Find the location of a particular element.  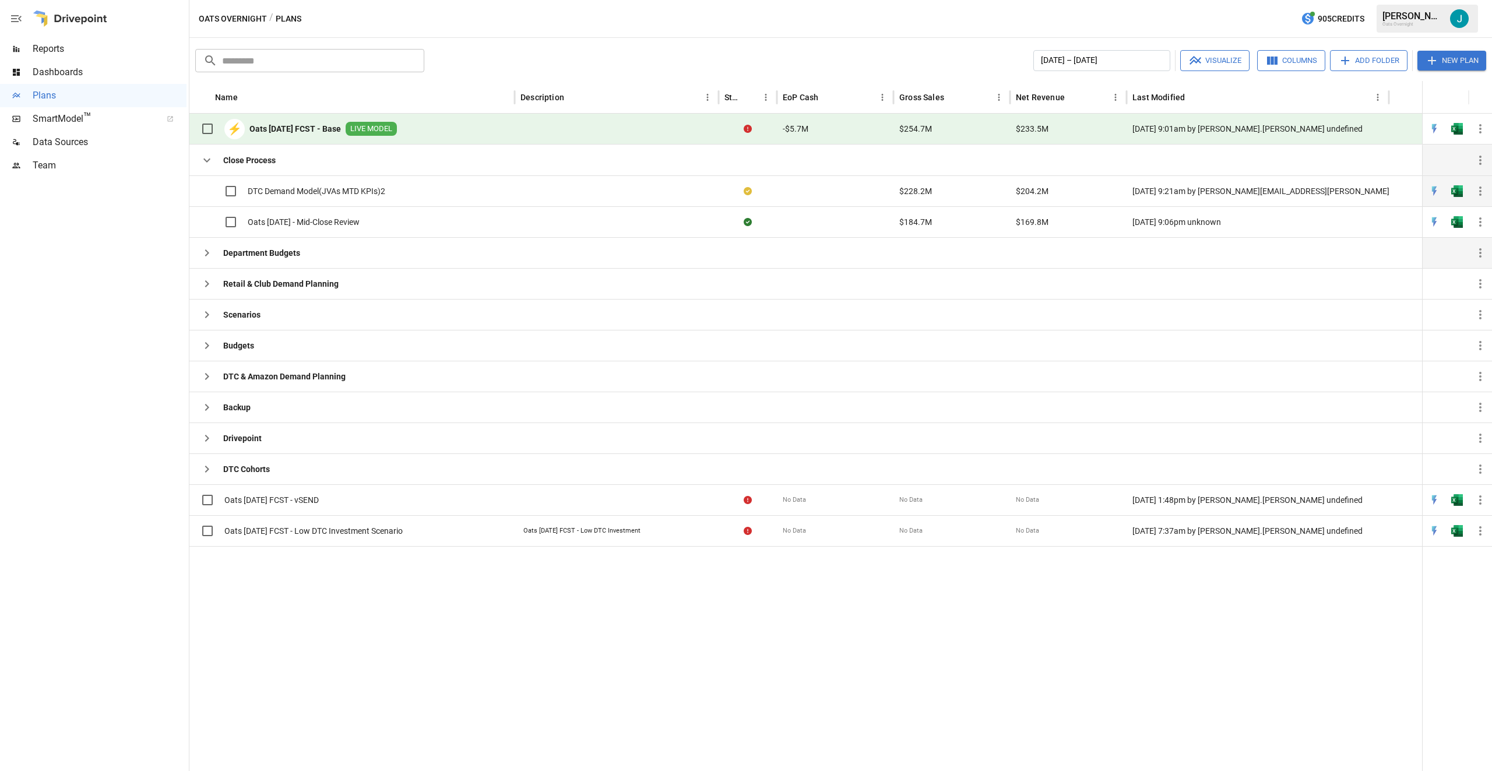

b: Close Process is located at coordinates (249, 160).